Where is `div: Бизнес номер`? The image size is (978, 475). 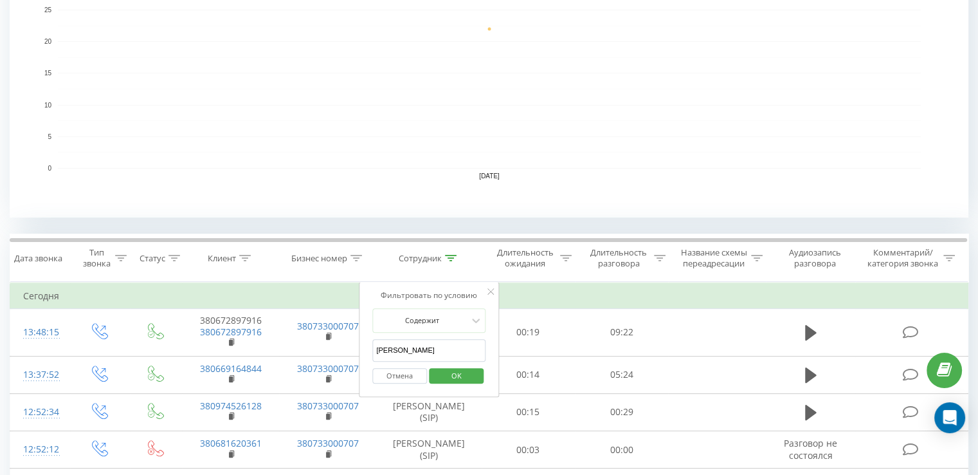
div: Бизнес номер is located at coordinates (319, 258).